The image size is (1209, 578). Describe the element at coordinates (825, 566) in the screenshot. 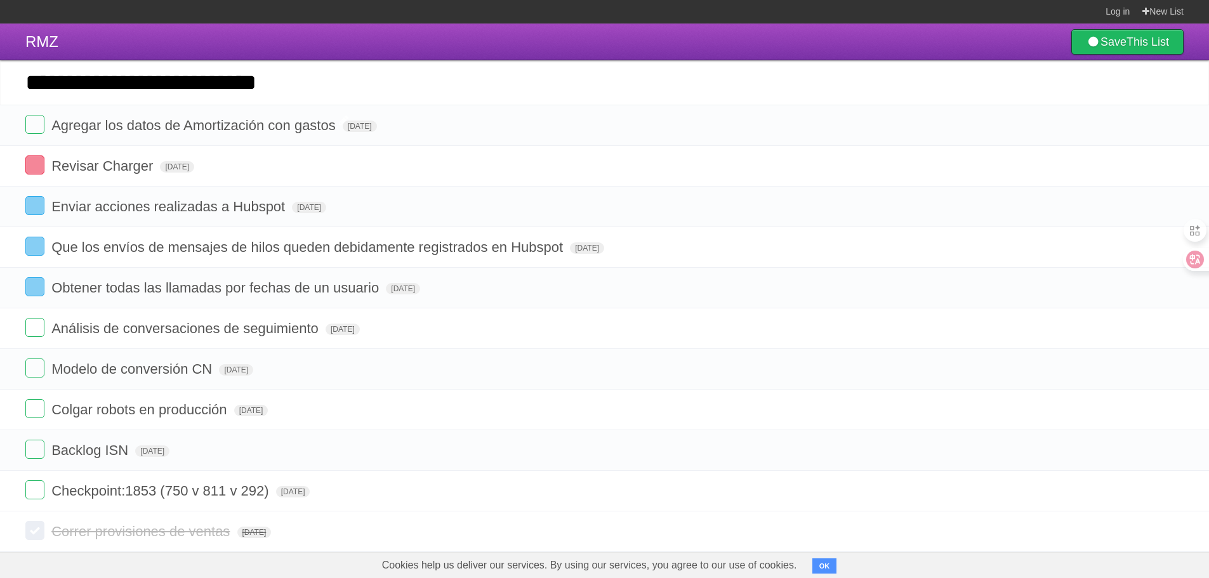

I see `button: OK` at that location.